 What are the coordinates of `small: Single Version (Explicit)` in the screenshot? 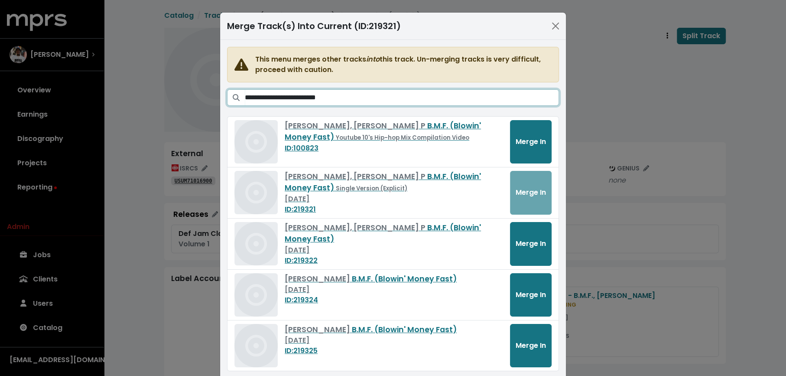 It's located at (372, 188).